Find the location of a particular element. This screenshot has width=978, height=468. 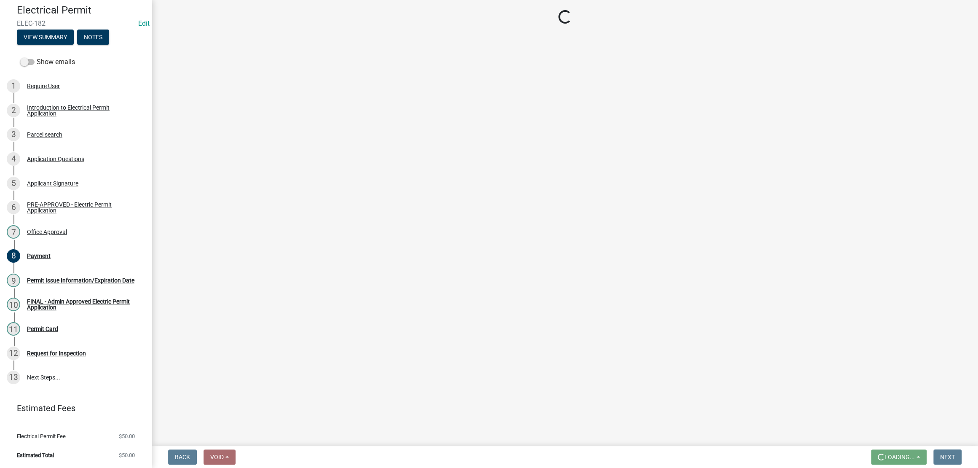

wm-modal-confirm: Edit Application Number is located at coordinates (144, 23).